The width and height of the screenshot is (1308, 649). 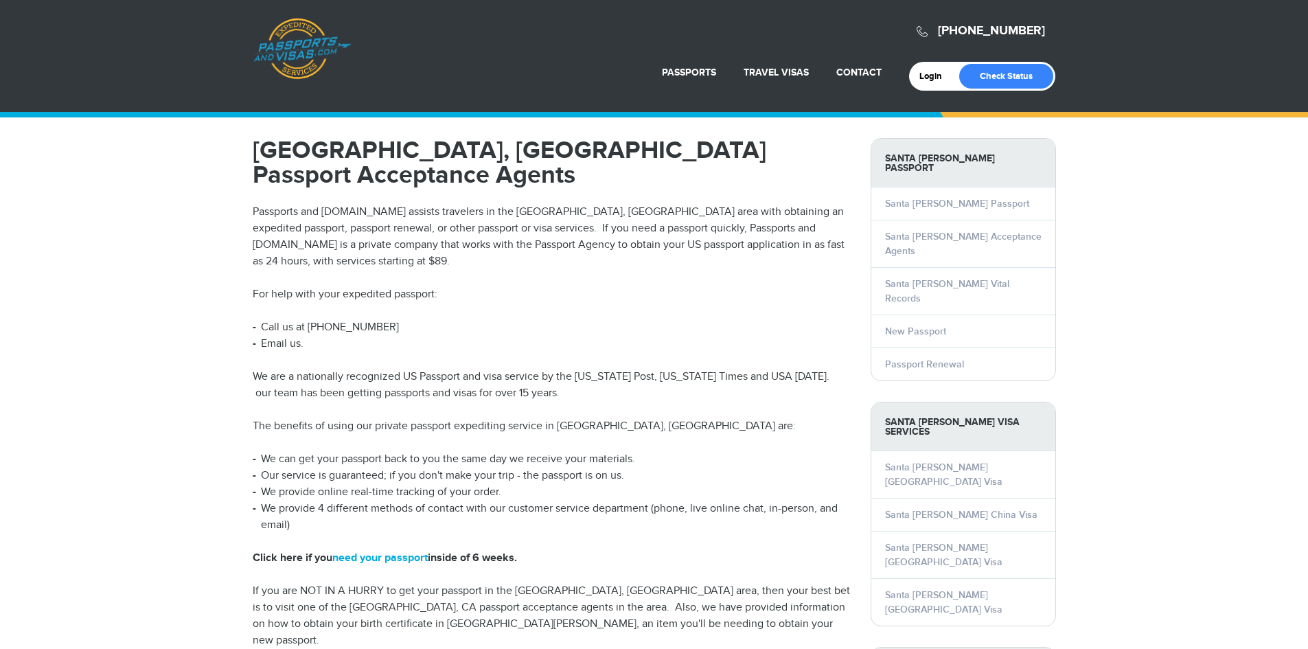 What do you see at coordinates (916, 331) in the screenshot?
I see `a: New Passport` at bounding box center [916, 331].